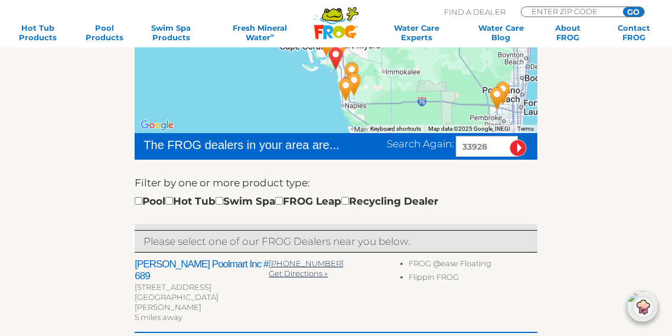 The height and width of the screenshot is (336, 672). Describe the element at coordinates (298, 273) in the screenshot. I see `span: Get Directions »` at that location.